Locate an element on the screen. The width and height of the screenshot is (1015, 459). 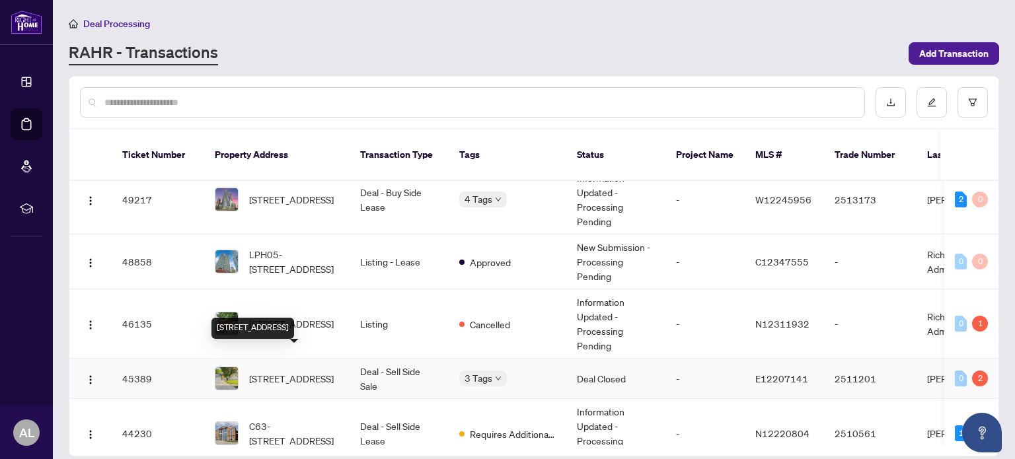
span: Add Transaction is located at coordinates (954, 54).